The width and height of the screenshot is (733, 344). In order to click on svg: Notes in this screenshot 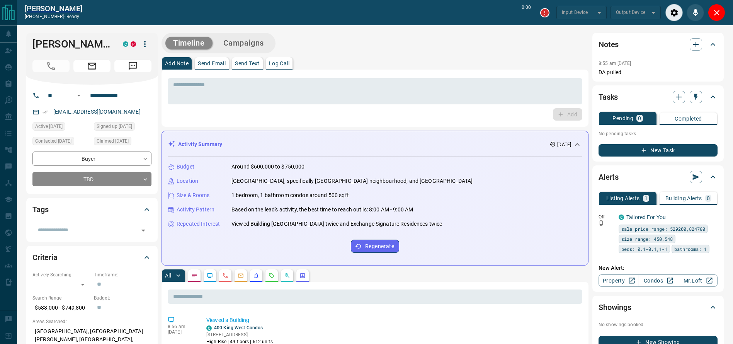, I will do `click(194, 275)`.